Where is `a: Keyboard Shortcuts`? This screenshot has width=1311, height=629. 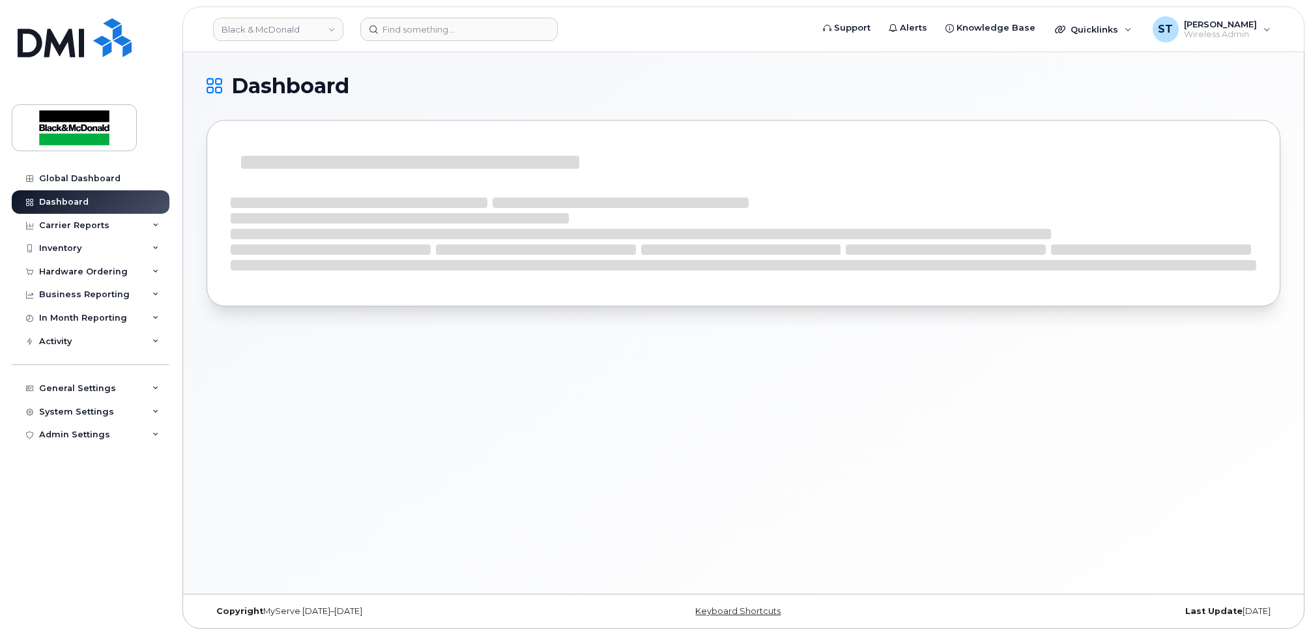 a: Keyboard Shortcuts is located at coordinates (737, 610).